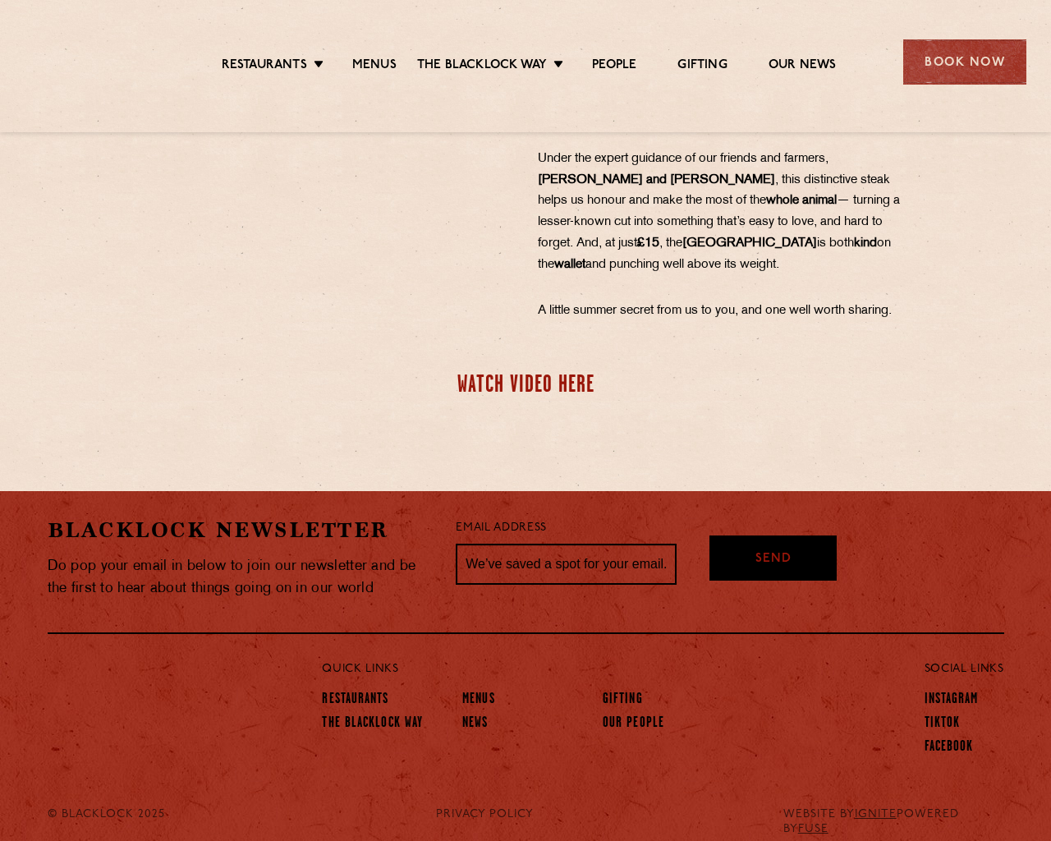 The image size is (1051, 841). What do you see at coordinates (570, 264) in the screenshot?
I see `b: wallet` at bounding box center [570, 264].